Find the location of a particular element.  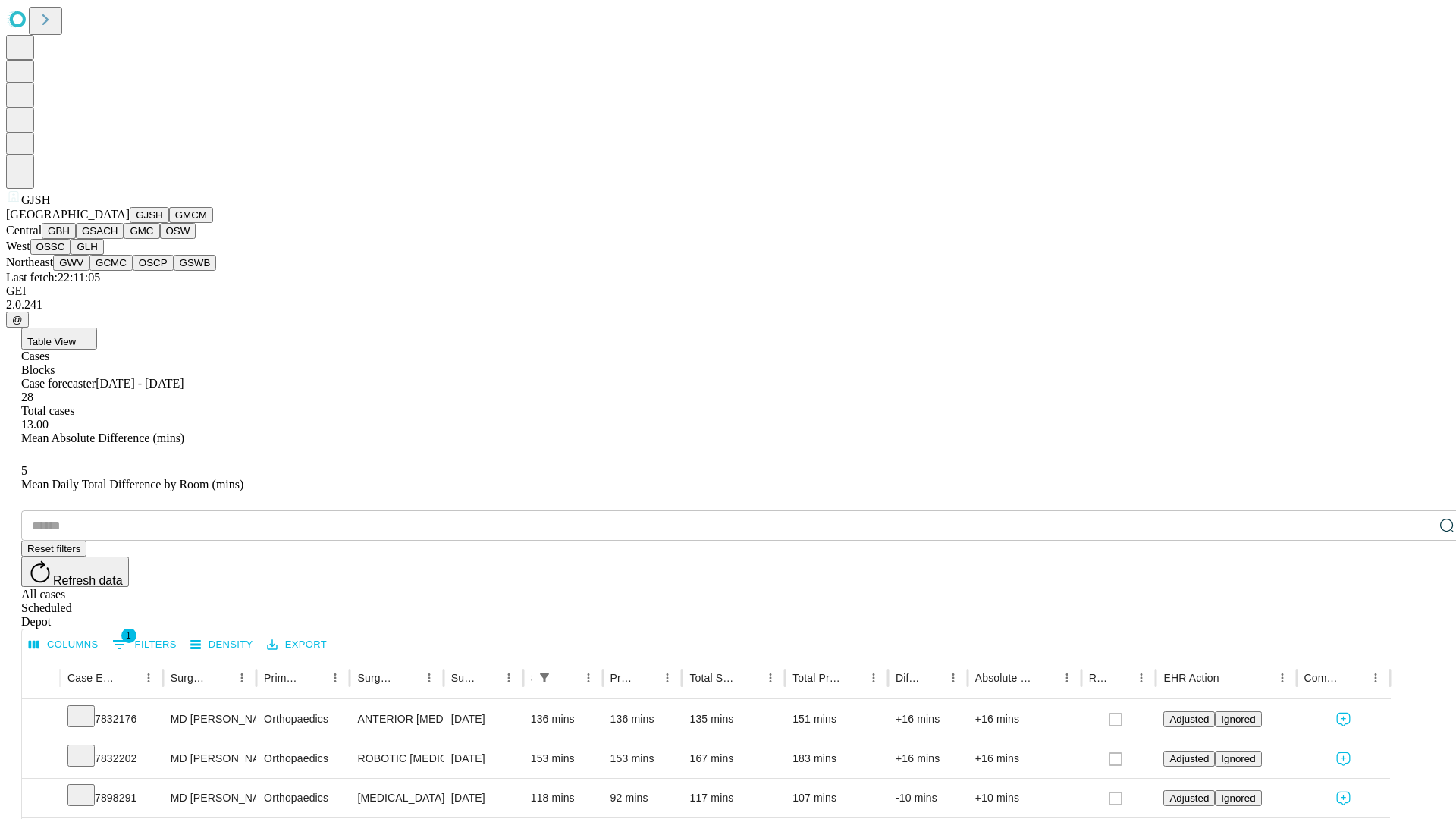

div: Total Predicted Duration is located at coordinates (816, 679).